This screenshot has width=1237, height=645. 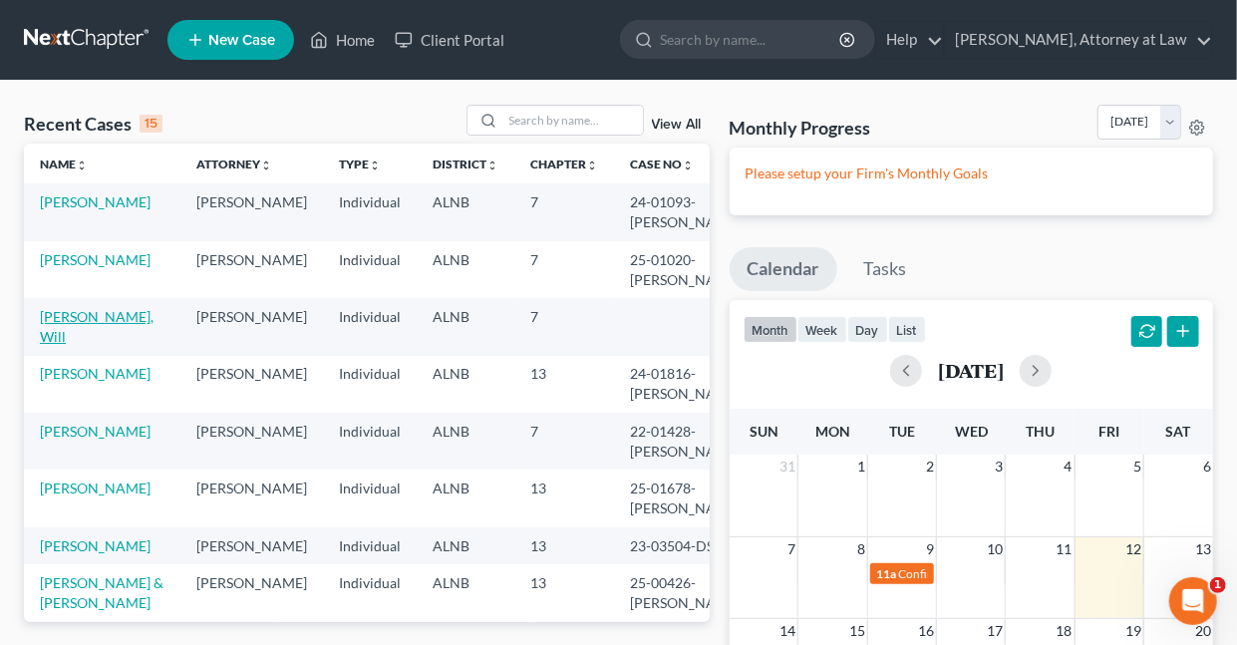 What do you see at coordinates (93, 124) in the screenshot?
I see `div: Recent Cases` at bounding box center [93, 124].